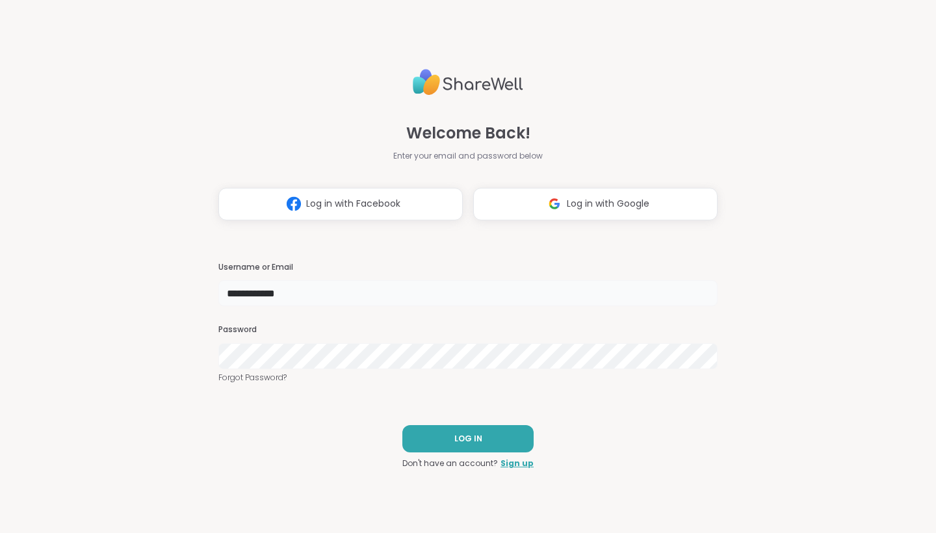  I want to click on button: LOG IN, so click(468, 439).